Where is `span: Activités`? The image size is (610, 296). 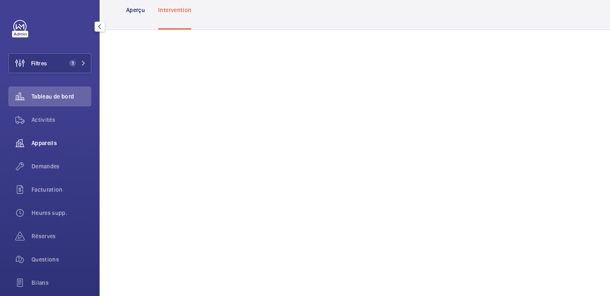
span: Activités is located at coordinates (61, 120).